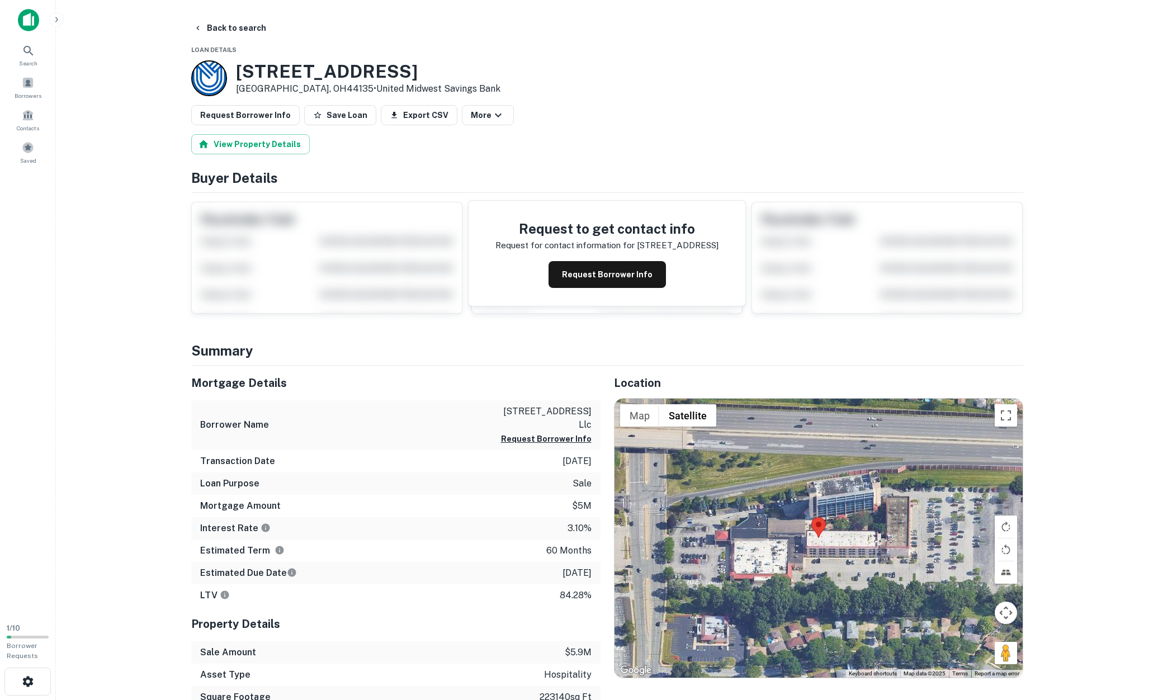 This screenshot has height=700, width=1158. What do you see at coordinates (29, 20) in the screenshot?
I see `img: capitalize-icon.png` at bounding box center [29, 20].